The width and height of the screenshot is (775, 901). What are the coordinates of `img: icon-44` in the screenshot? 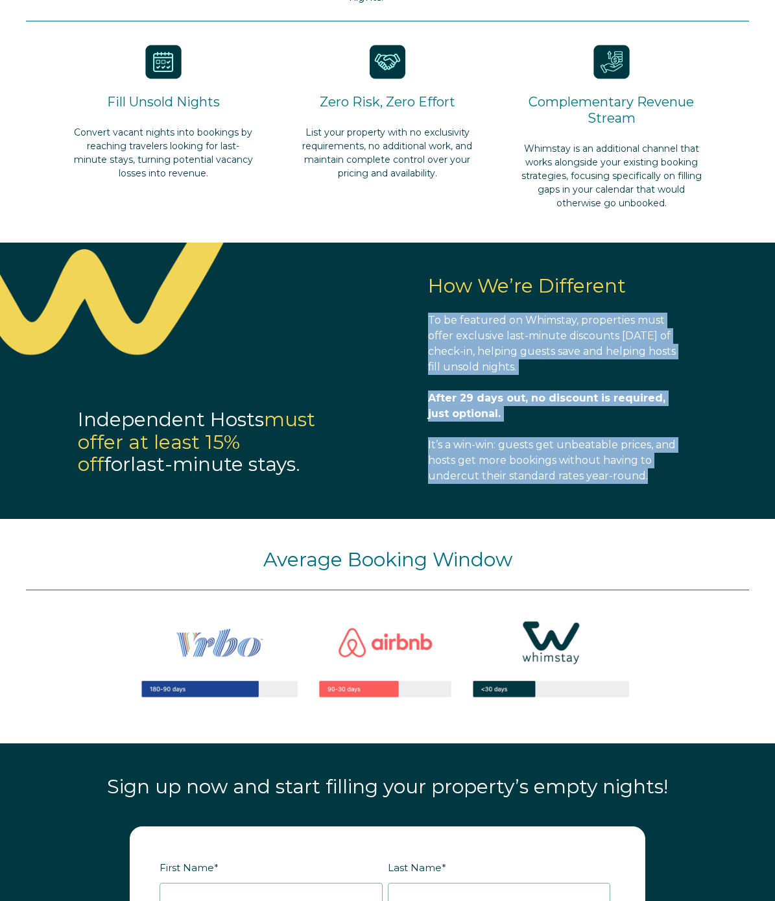 It's located at (388, 62).